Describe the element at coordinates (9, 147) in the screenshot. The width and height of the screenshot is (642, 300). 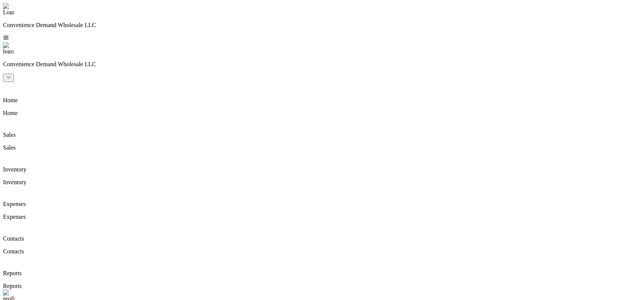
I see `span: Sales` at that location.